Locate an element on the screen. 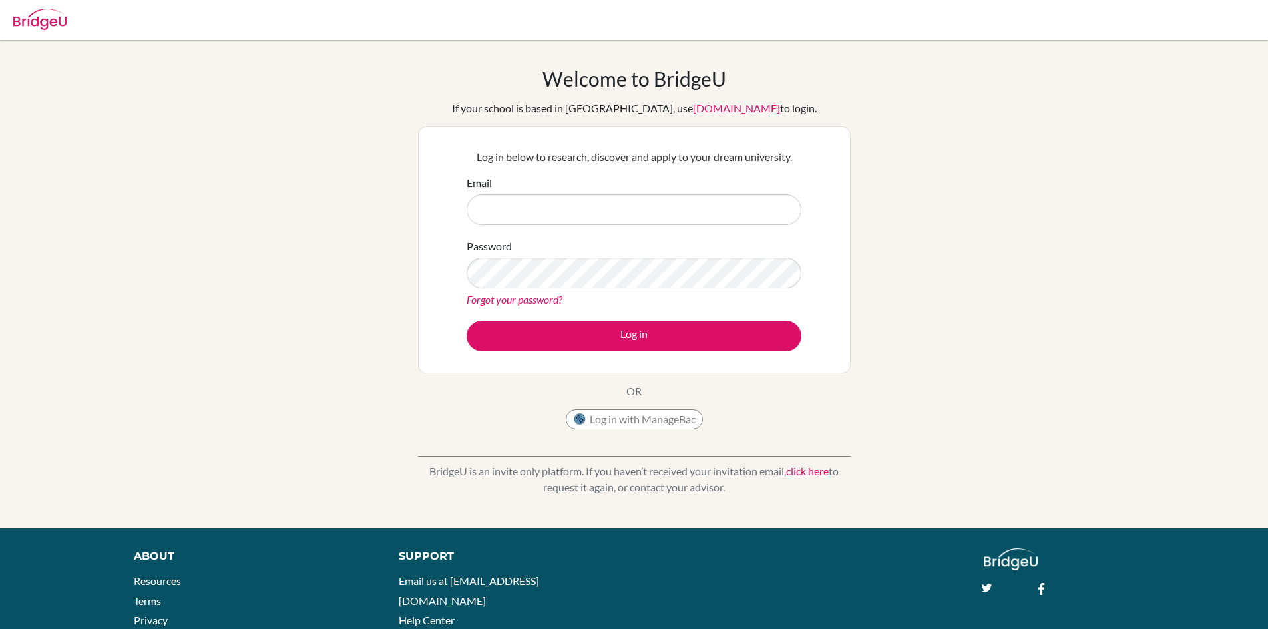 The image size is (1268, 629). label: Password is located at coordinates (489, 246).